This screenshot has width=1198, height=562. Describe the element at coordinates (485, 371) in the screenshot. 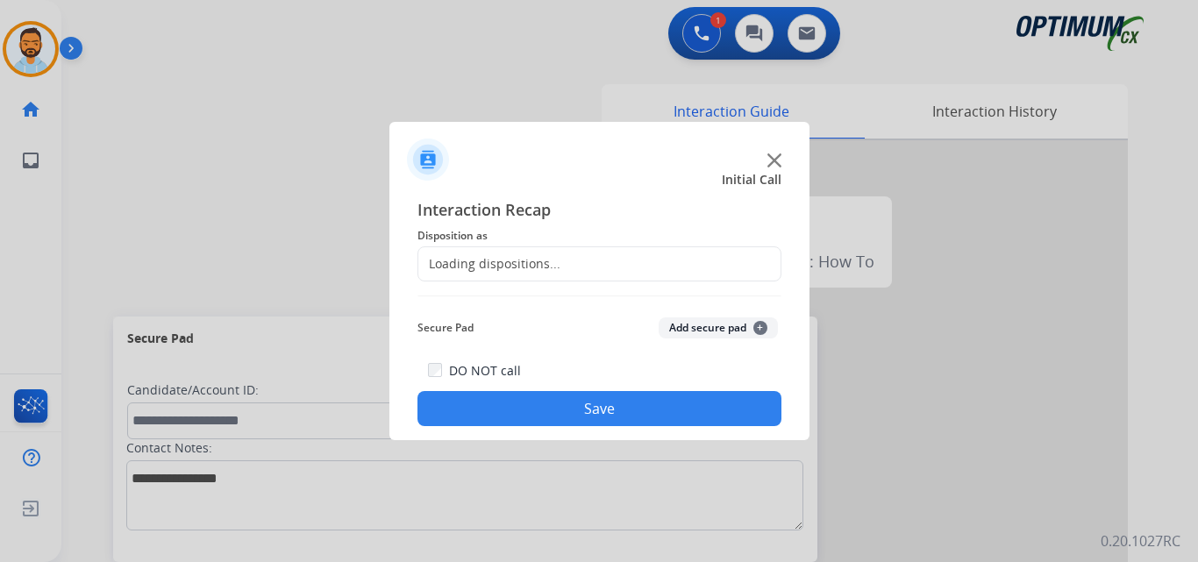

I see `label: DO NOT call` at that location.